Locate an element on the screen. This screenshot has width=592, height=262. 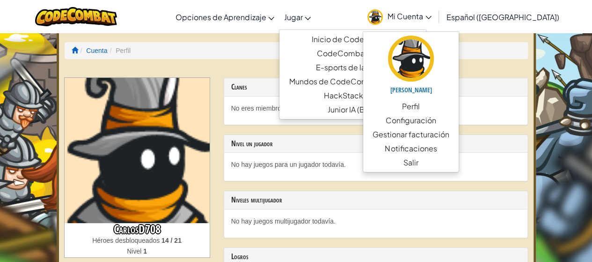
img: CodeCombat logo is located at coordinates (76, 16).